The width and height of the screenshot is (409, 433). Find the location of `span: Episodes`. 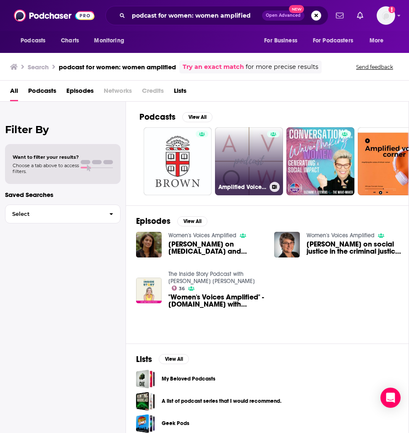

span: Episodes is located at coordinates (80, 92).